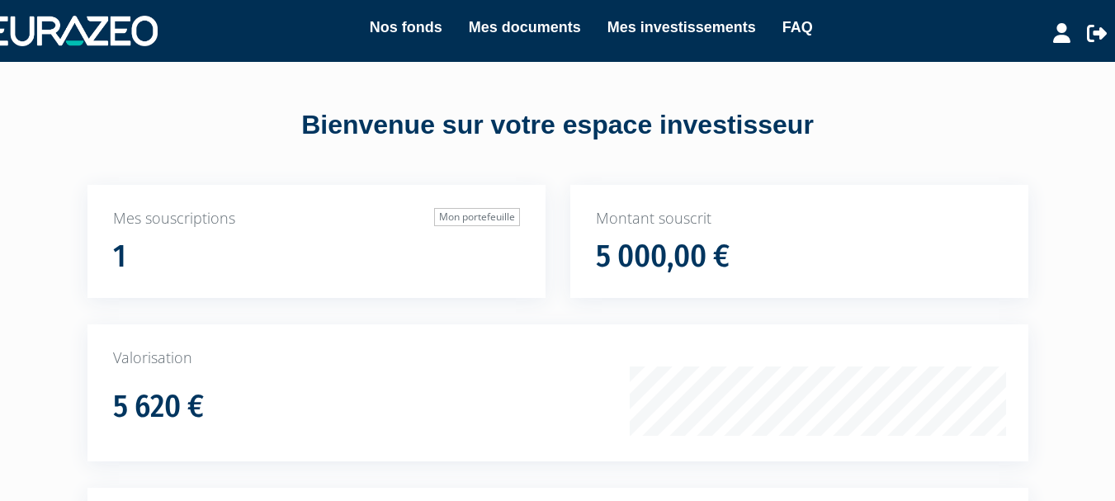 This screenshot has width=1115, height=501. Describe the element at coordinates (406, 27) in the screenshot. I see `a: Nos fonds` at that location.